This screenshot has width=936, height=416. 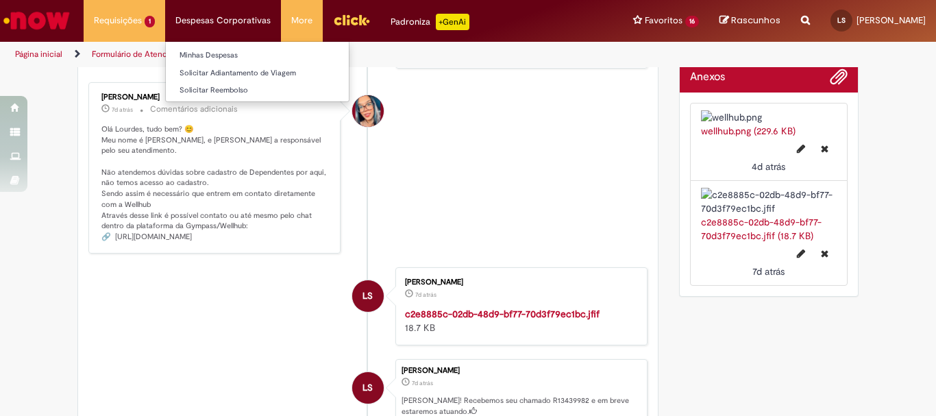 I want to click on a: c2e8885c-02db-48d9-bf77-70d3f79ec1bc.jfif, so click(x=502, y=314).